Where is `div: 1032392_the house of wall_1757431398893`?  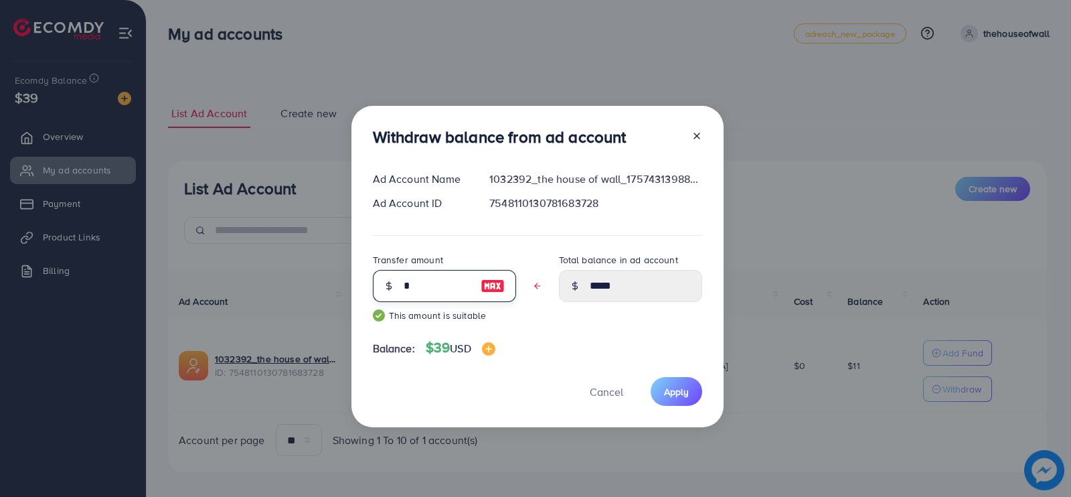 div: 1032392_the house of wall_1757431398893 is located at coordinates (595, 179).